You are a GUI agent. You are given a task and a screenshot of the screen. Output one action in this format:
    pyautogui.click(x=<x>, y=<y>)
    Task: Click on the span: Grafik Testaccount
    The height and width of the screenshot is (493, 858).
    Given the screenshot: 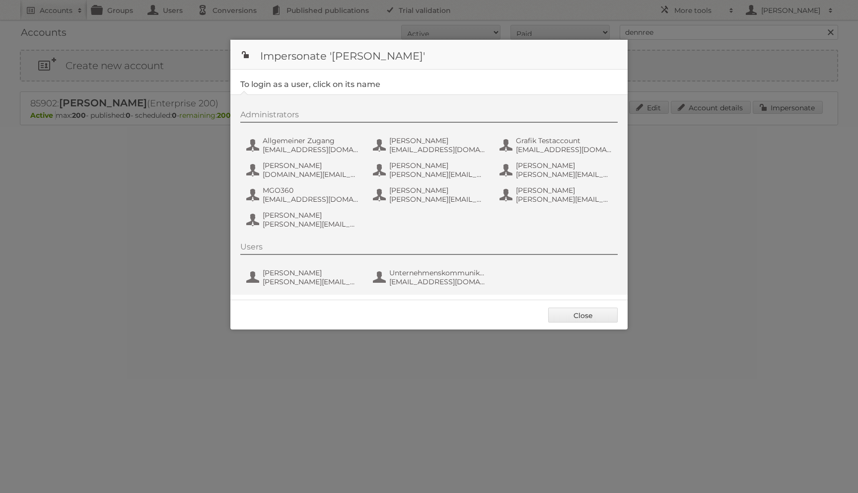 What is the action you would take?
    pyautogui.click(x=564, y=141)
    